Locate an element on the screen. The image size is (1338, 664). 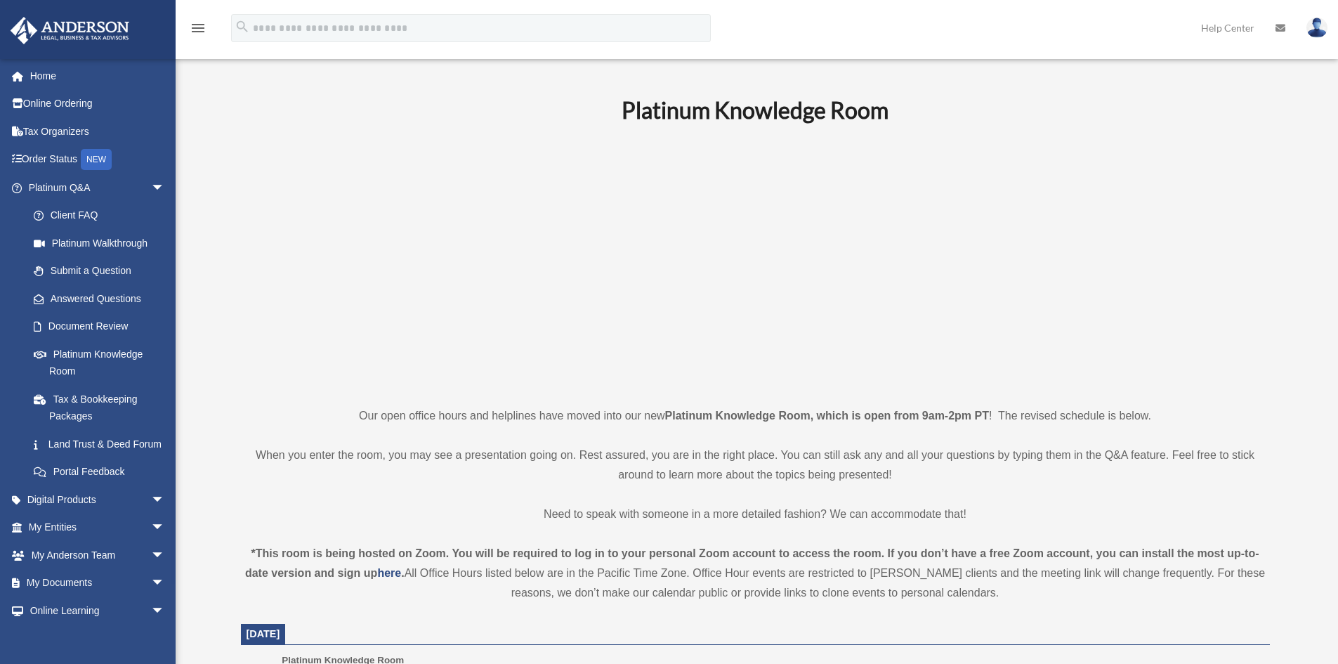
a: Digital Productsarrow_drop_down is located at coordinates (98, 499).